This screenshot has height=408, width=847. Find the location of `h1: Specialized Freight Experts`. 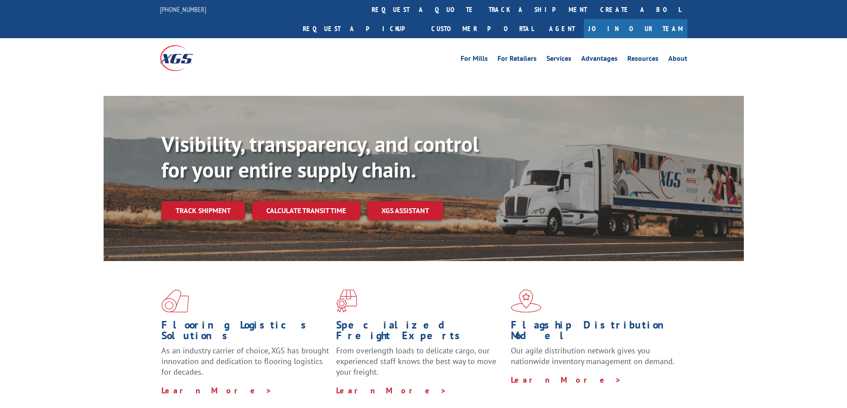

h1: Specialized Freight Experts is located at coordinates (420, 333).